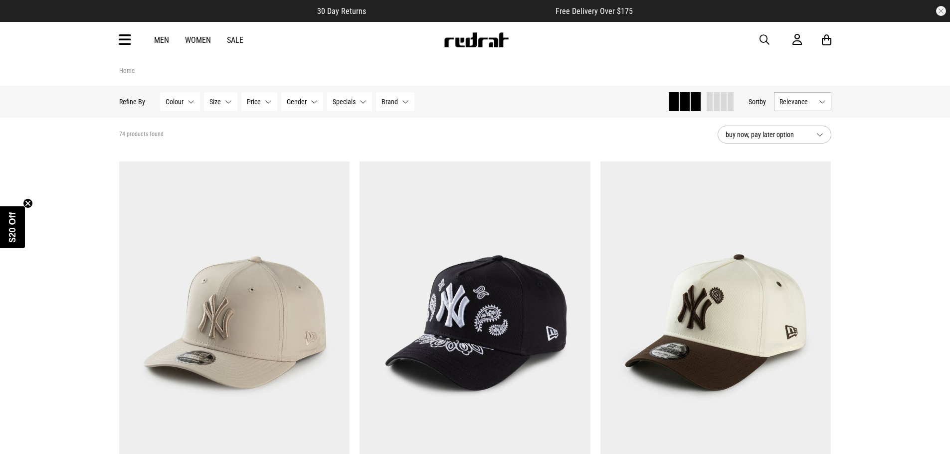 The height and width of the screenshot is (454, 950). I want to click on span: 74 products found, so click(141, 135).